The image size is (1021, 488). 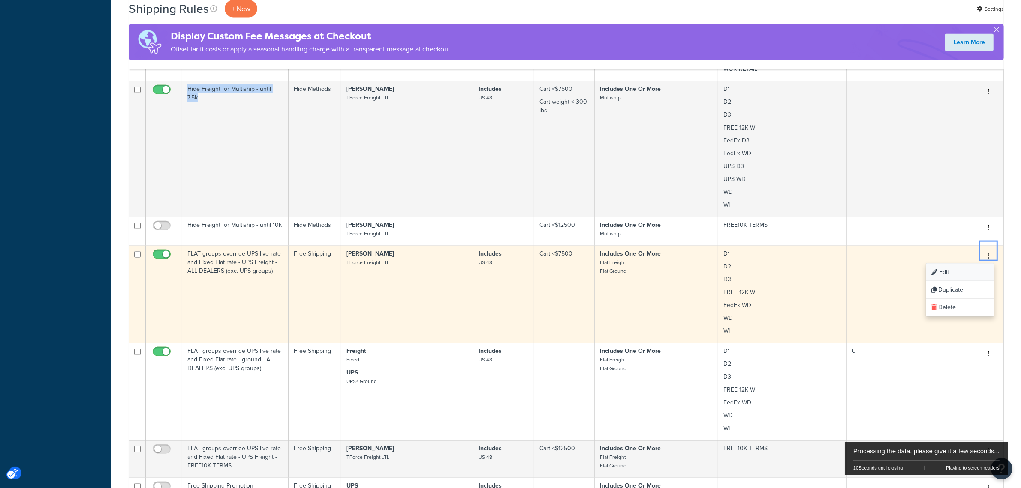 What do you see at coordinates (960, 290) in the screenshot?
I see `a: Duplicate` at bounding box center [960, 290].